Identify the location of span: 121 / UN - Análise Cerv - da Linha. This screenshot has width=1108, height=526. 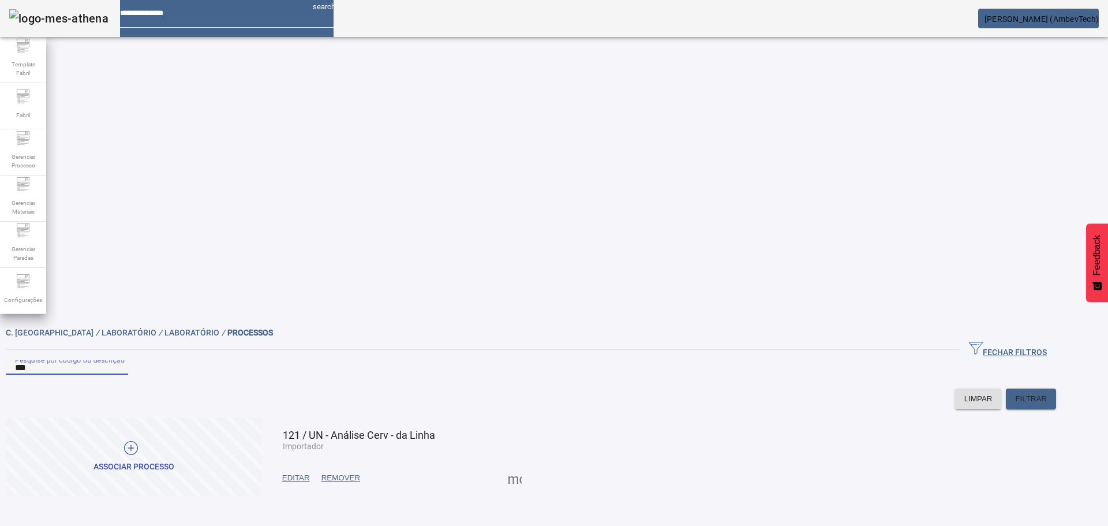
(359, 434).